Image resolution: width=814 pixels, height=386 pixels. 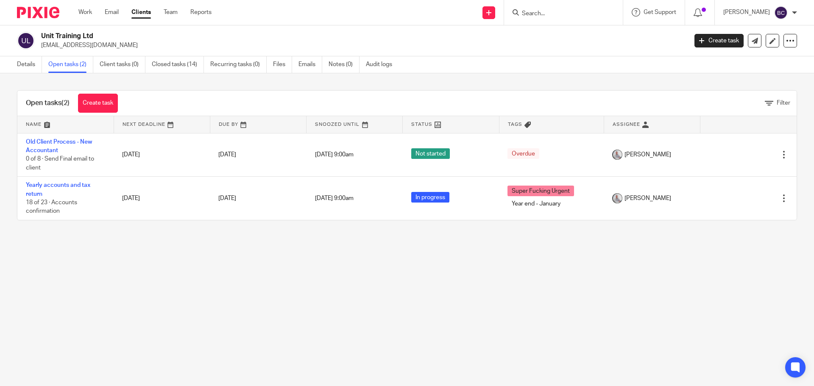 I want to click on a: Clients, so click(x=141, y=12).